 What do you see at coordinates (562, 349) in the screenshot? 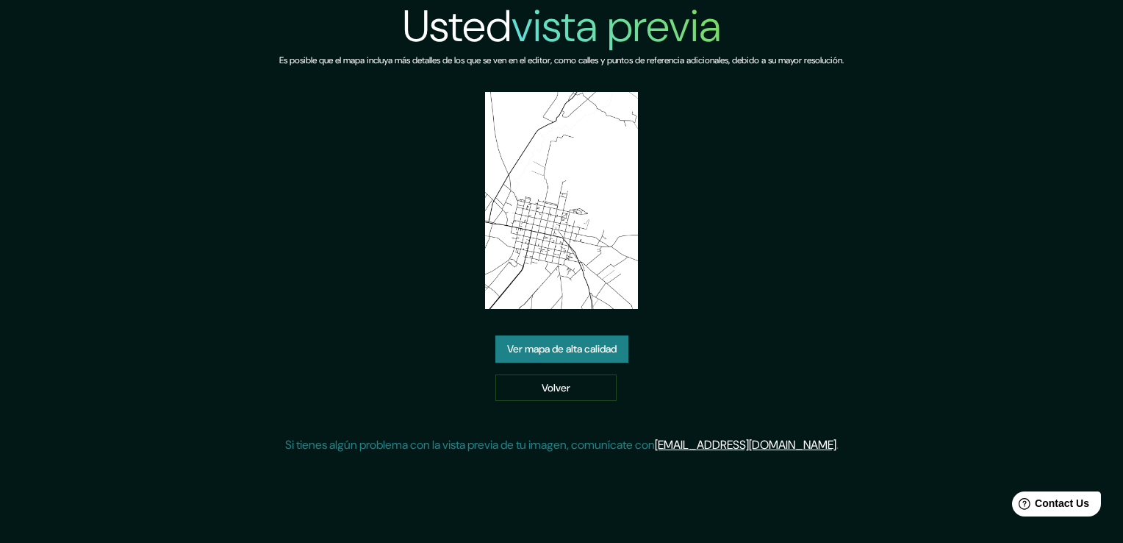
I see `a: Ver mapa de alta calidad` at bounding box center [562, 349].